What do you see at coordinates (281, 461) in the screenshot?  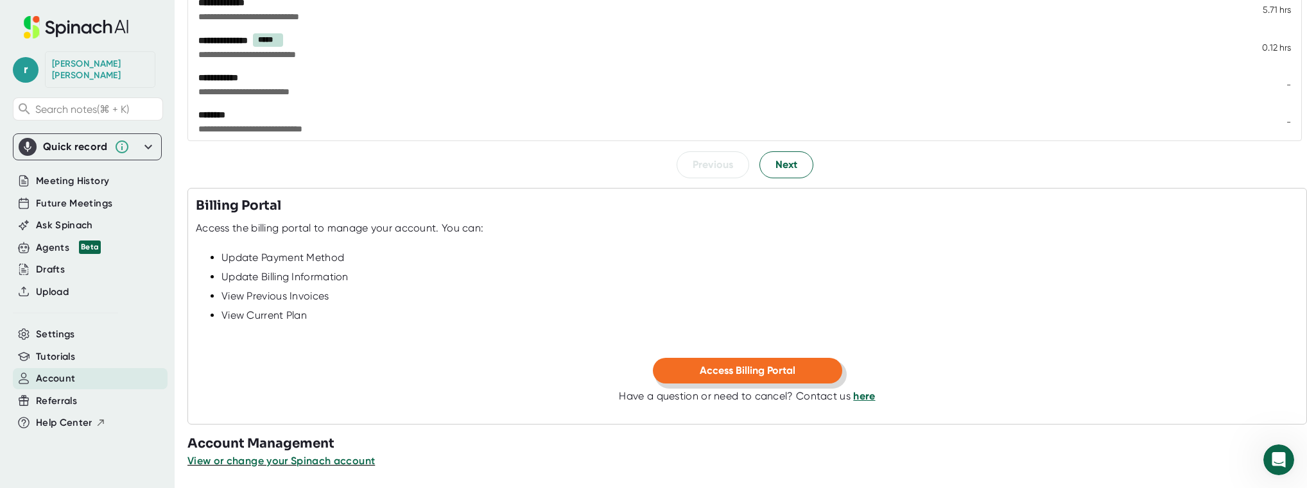 I see `span: View or change your Spinach account` at bounding box center [281, 461].